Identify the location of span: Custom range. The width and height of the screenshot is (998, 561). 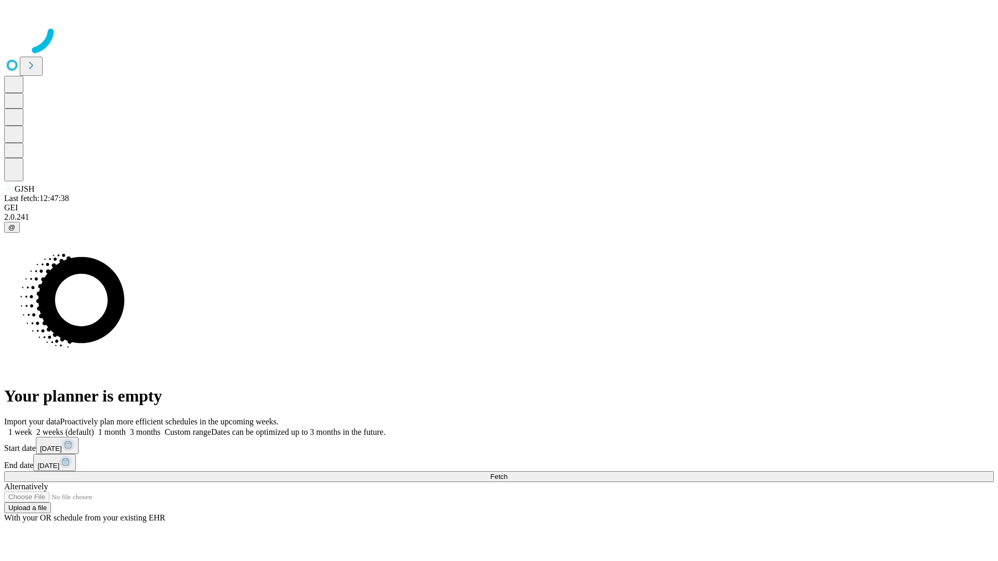
(188, 432).